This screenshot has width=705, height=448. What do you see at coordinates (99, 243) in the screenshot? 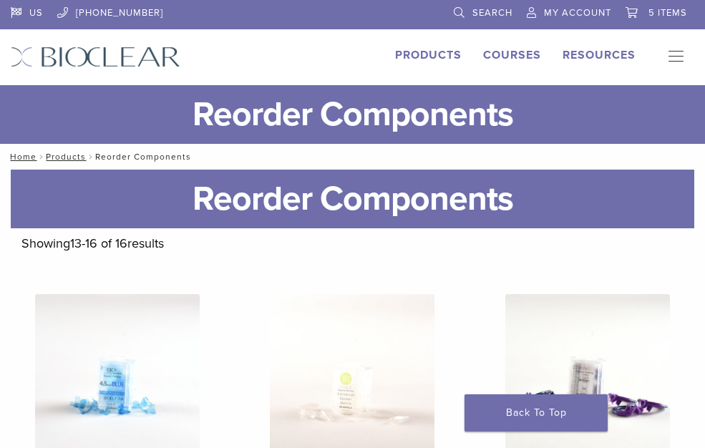
I see `span: 13-16 of 16` at bounding box center [99, 243].